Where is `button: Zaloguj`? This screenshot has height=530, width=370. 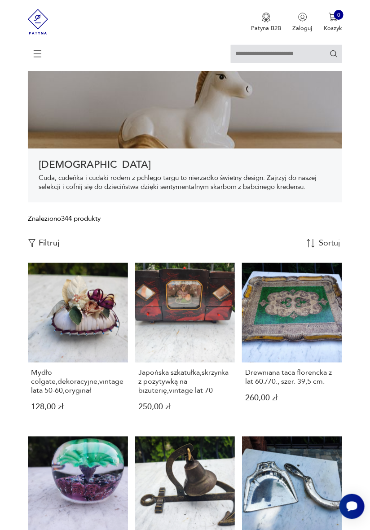
button: Zaloguj is located at coordinates (302, 22).